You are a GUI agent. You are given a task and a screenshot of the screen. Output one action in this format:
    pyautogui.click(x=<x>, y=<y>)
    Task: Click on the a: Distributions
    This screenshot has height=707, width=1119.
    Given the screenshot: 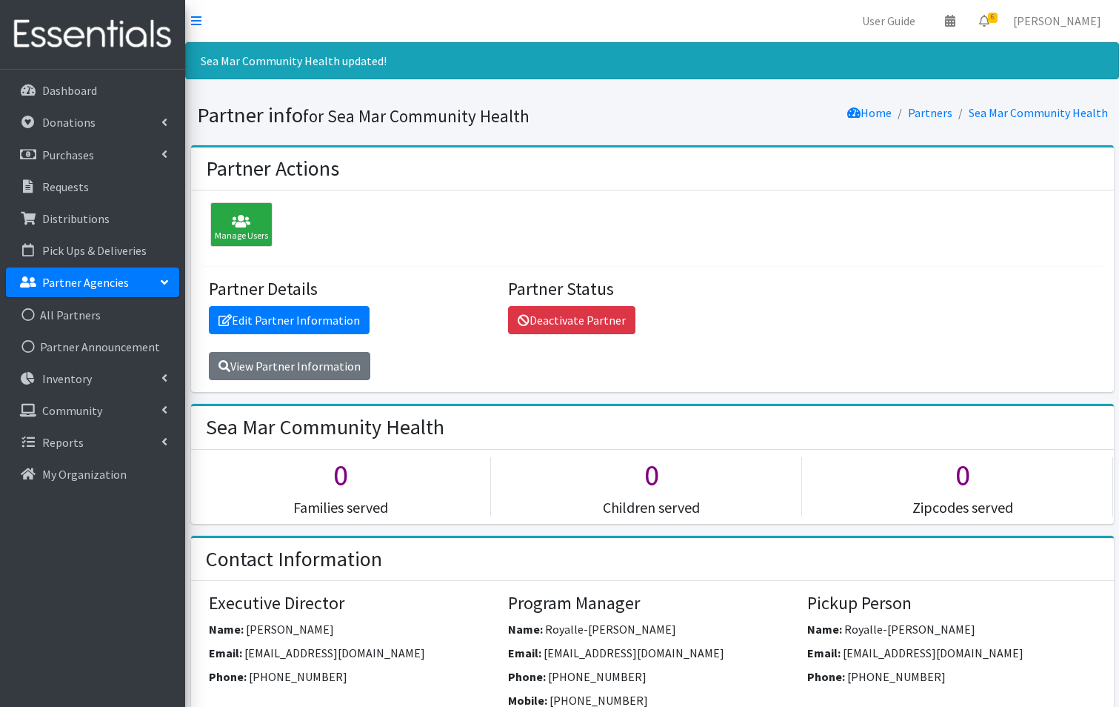 What is the action you would take?
    pyautogui.click(x=93, y=219)
    